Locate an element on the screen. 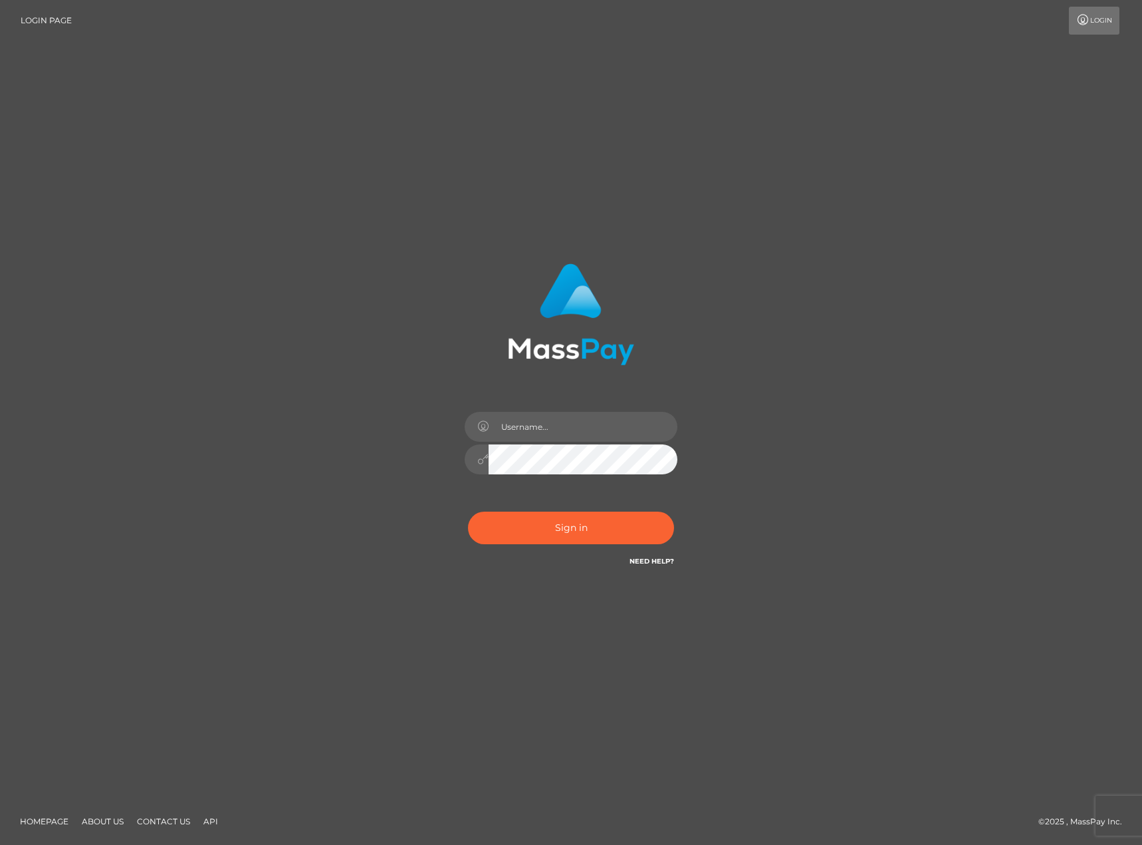  img: MassPay Login is located at coordinates (571, 314).